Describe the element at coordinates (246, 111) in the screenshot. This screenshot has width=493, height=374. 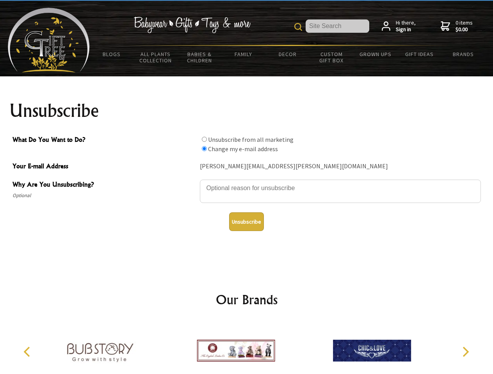
I see `h1: Unsubscribe` at that location.